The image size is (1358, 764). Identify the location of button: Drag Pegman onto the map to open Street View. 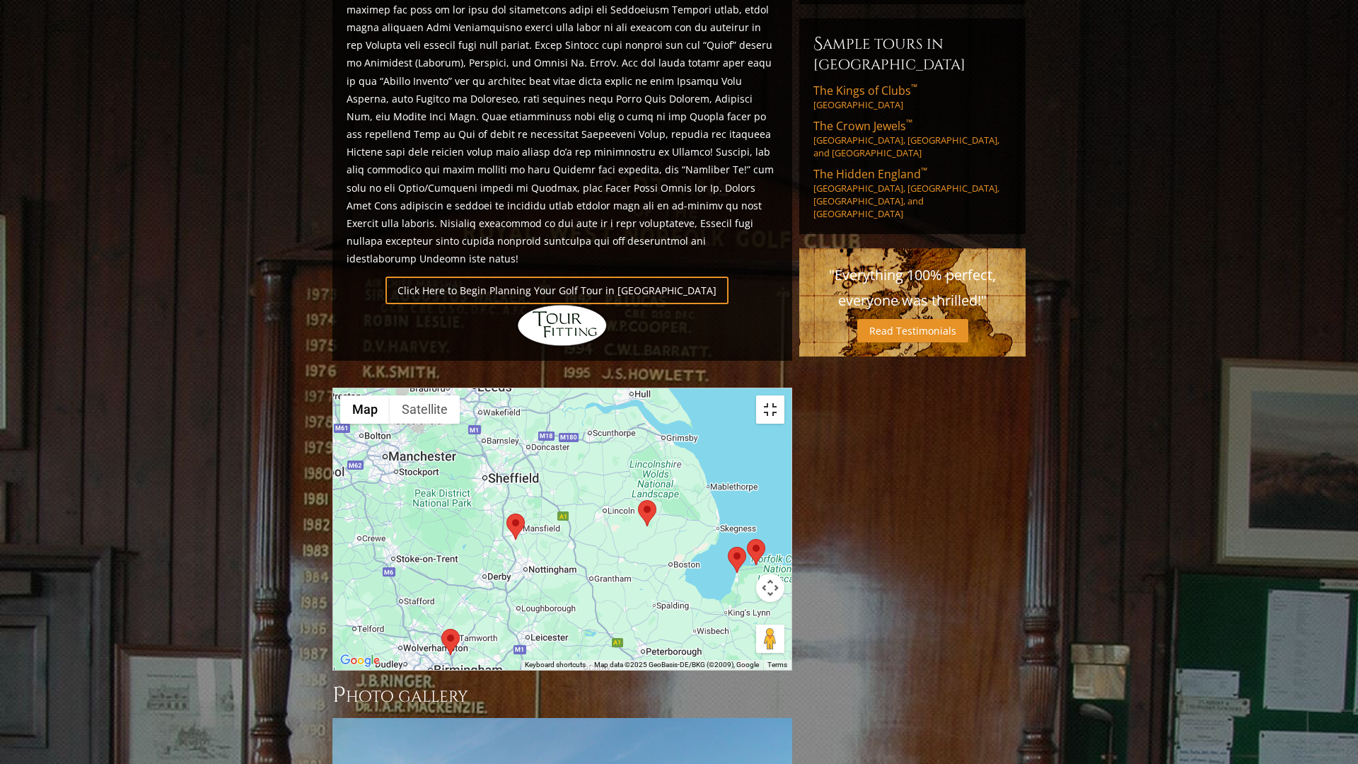
(770, 639).